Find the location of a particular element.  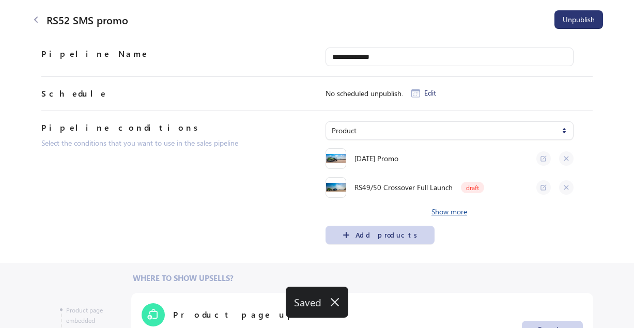

h2: Pipeline Name is located at coordinates (95, 54).